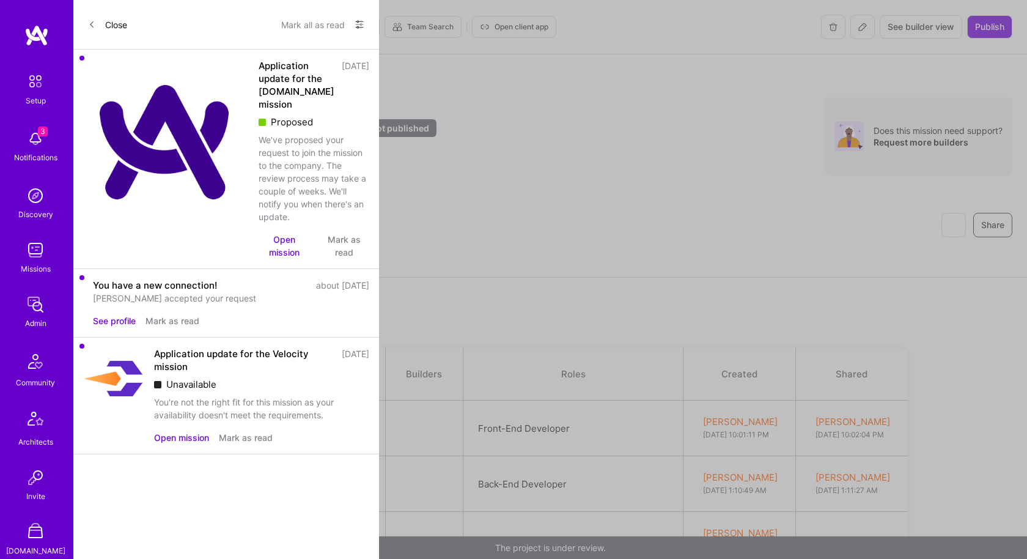 The image size is (1027, 559). What do you see at coordinates (108, 24) in the screenshot?
I see `button: Close` at bounding box center [108, 24].